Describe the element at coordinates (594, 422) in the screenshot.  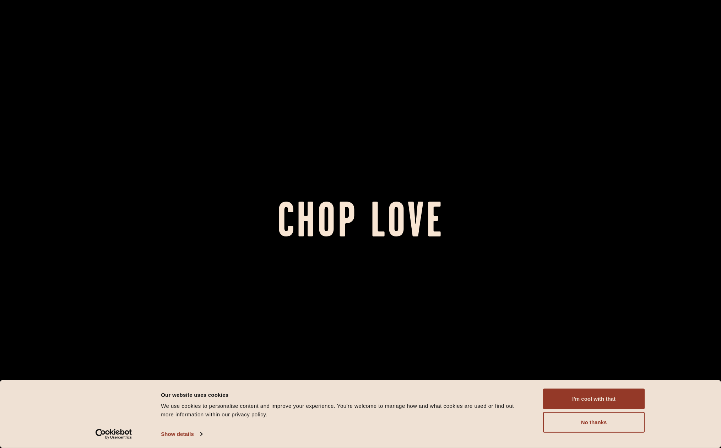
I see `button: No thanks` at that location.